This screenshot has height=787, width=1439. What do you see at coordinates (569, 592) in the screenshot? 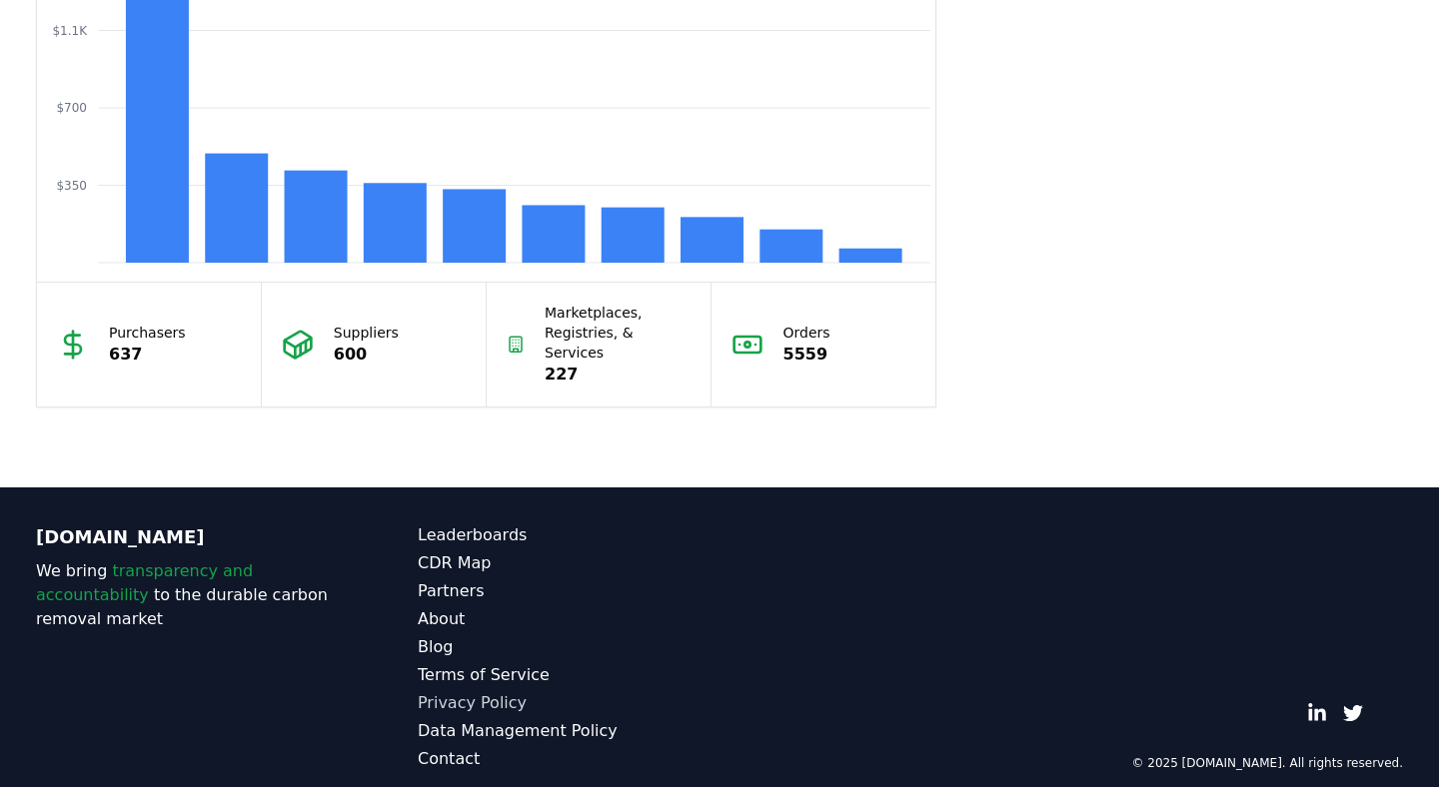
I see `a: Partners` at bounding box center [569, 592].